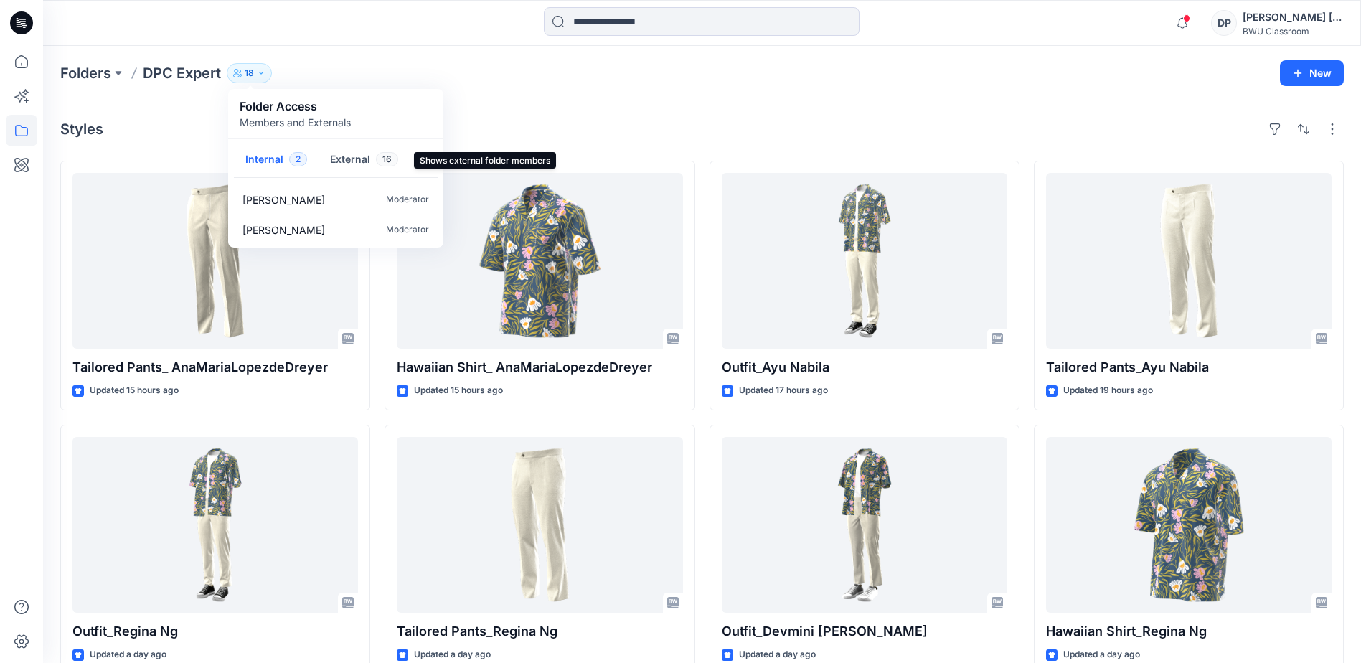 This screenshot has width=1361, height=663. What do you see at coordinates (215, 631) in the screenshot?
I see `p: Outfit_Regina Ng` at bounding box center [215, 631].